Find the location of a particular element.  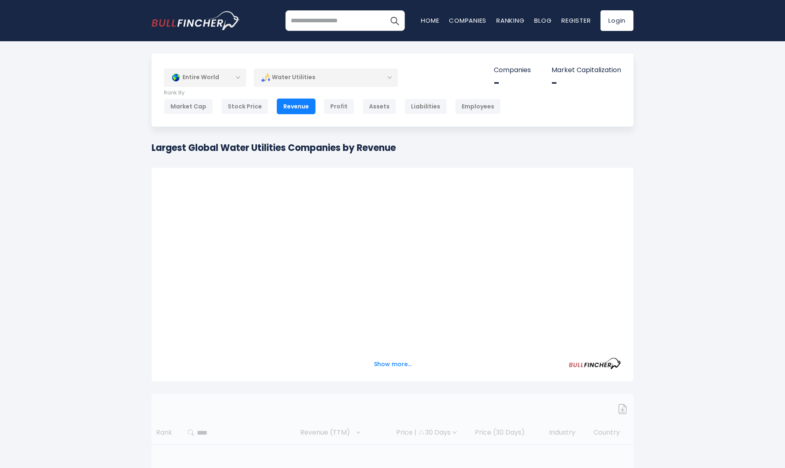

a: Ranking is located at coordinates (510, 20).